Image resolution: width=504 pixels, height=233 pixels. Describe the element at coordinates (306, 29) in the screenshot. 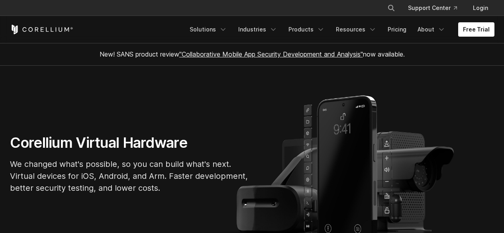

I see `a: Products` at that location.